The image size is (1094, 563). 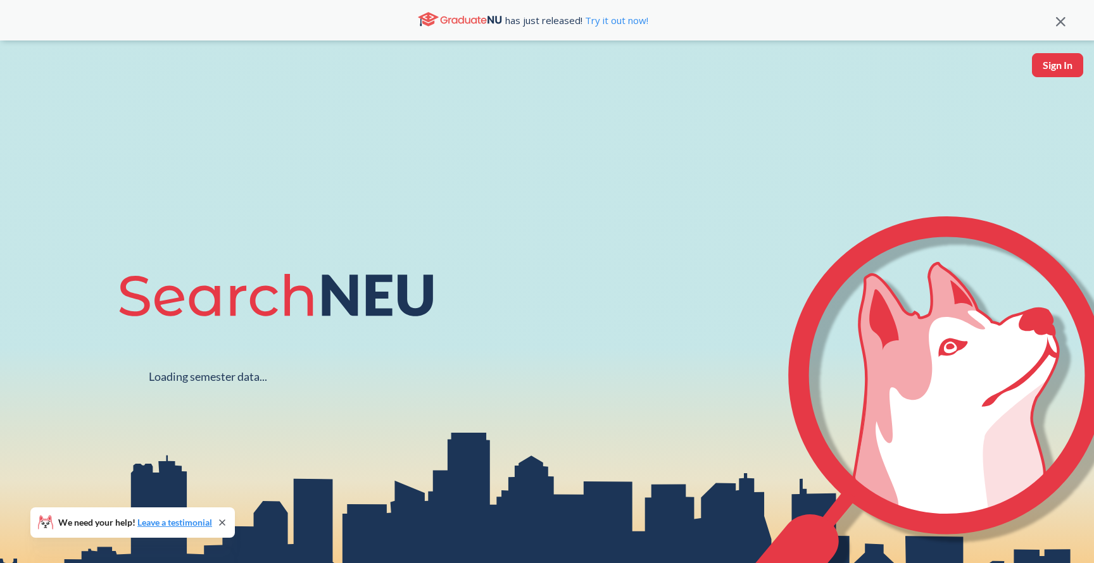 I want to click on img: sandbox logo, so click(x=27, y=72).